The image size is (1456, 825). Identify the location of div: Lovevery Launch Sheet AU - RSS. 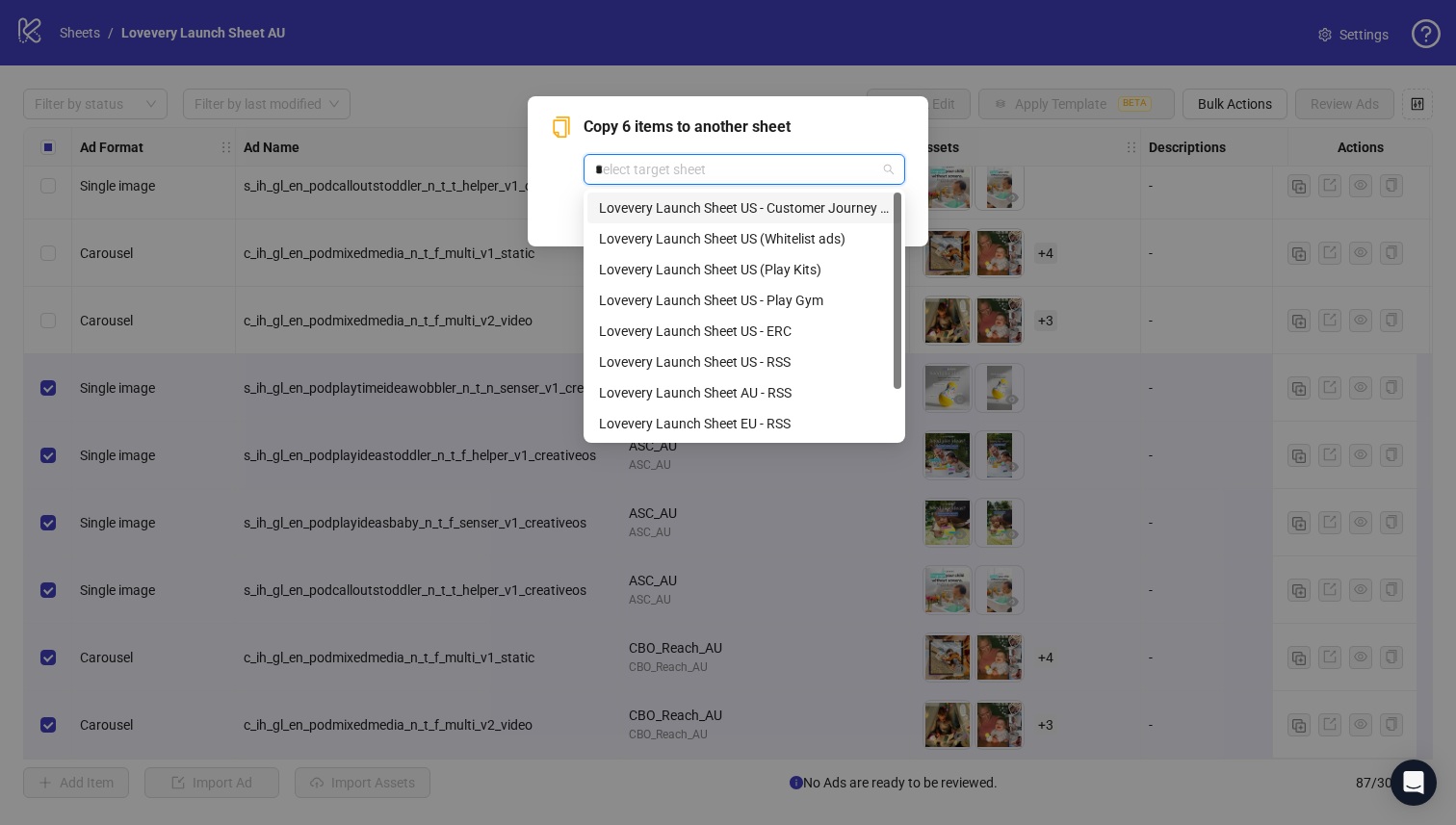
(744, 393).